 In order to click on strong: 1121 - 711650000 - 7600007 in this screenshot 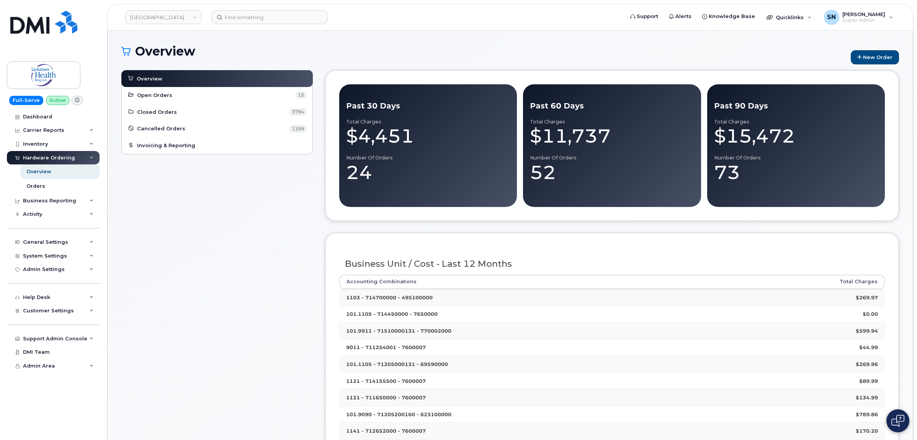, I will do `click(386, 397)`.